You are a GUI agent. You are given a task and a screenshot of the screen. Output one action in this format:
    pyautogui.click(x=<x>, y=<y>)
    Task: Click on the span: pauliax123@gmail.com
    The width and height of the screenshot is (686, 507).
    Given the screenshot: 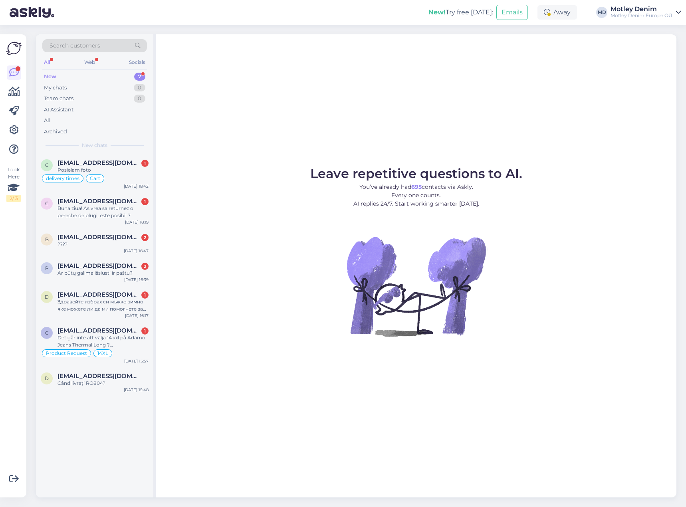 What is the action you would take?
    pyautogui.click(x=99, y=266)
    